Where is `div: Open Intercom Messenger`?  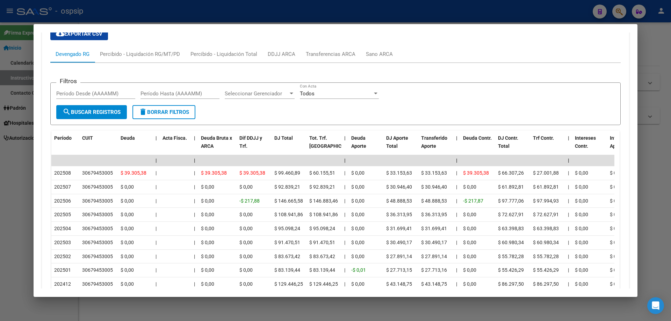 div: Open Intercom Messenger is located at coordinates (655, 306).